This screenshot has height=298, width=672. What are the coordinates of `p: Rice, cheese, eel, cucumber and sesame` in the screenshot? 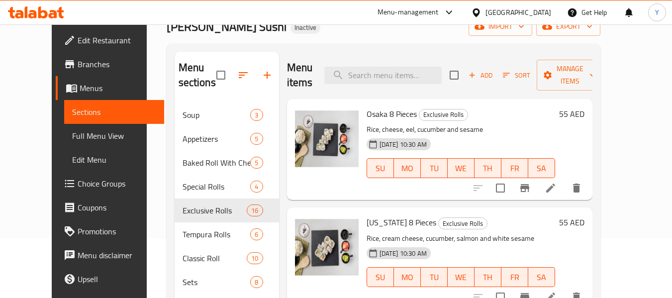 It's located at (461, 129).